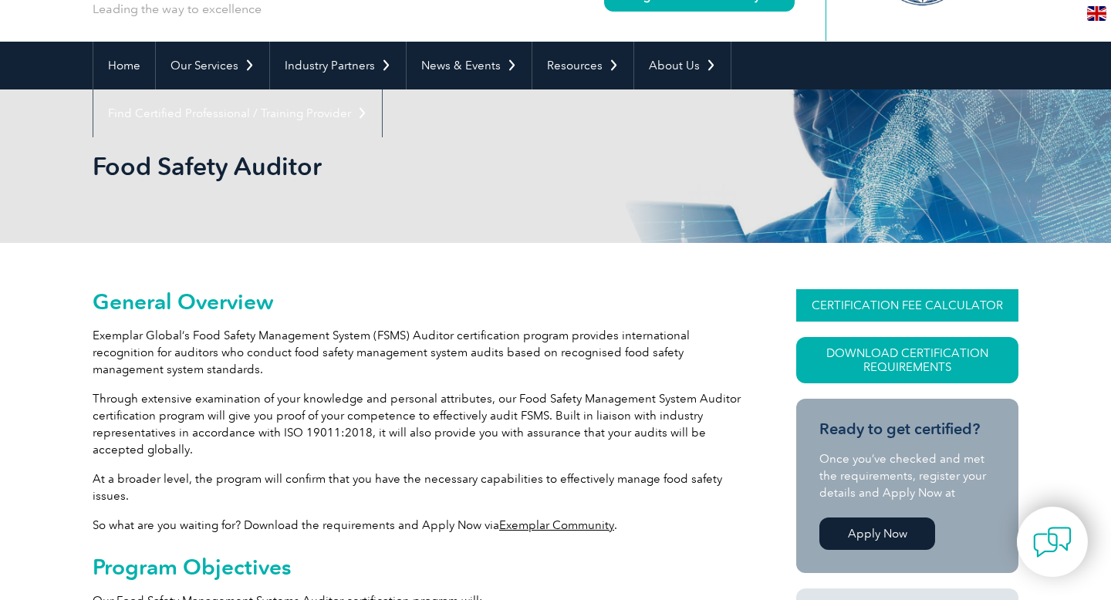 Image resolution: width=1111 pixels, height=600 pixels. What do you see at coordinates (908, 429) in the screenshot?
I see `h3: Ready to get certified?` at bounding box center [908, 429].